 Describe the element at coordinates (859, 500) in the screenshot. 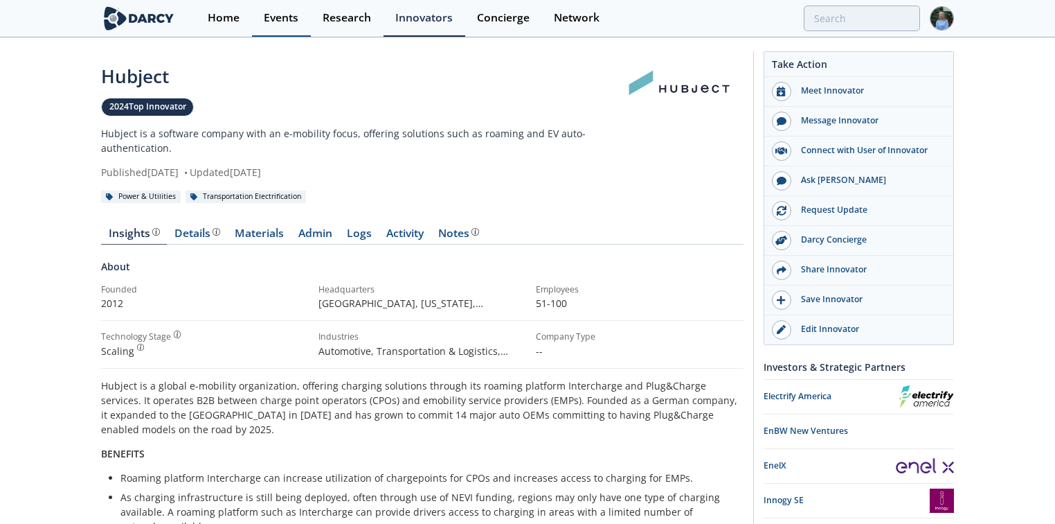

I see `a: Innogy SE Innogy SE` at that location.